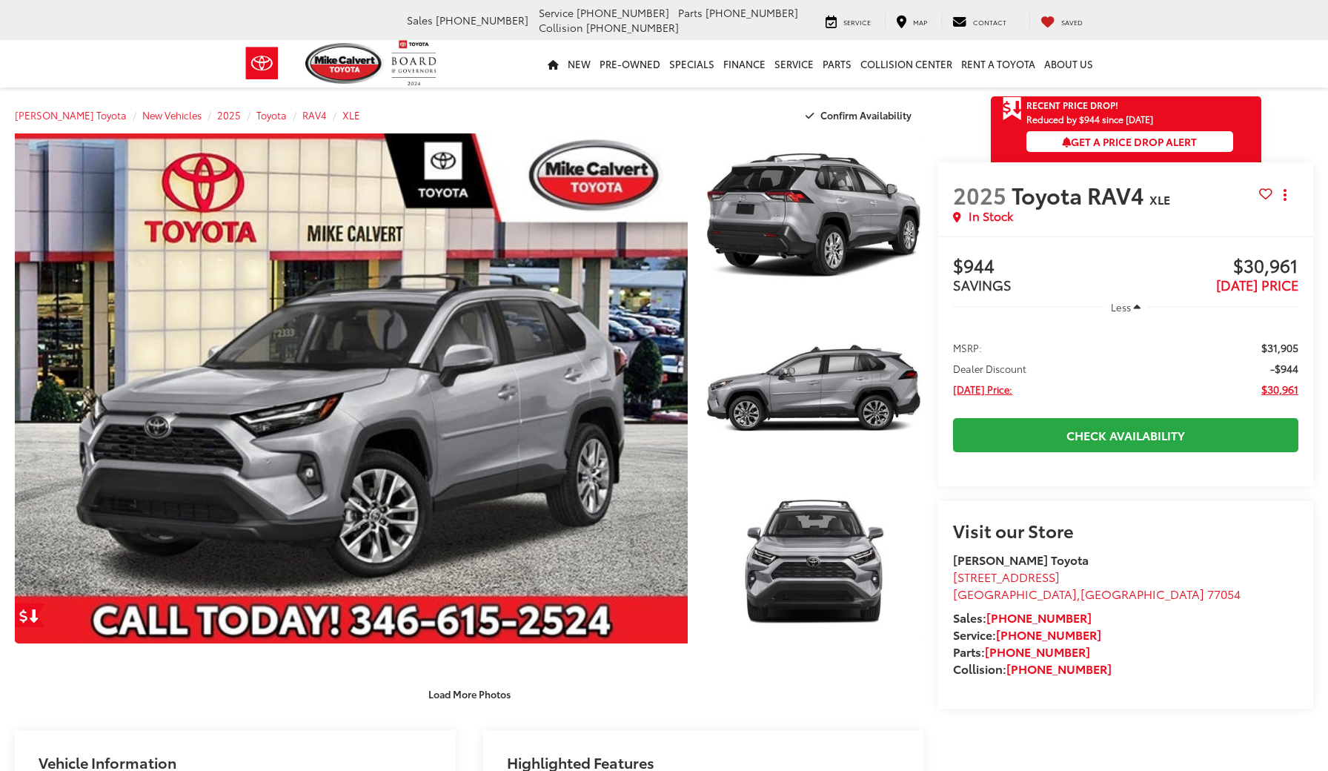 The height and width of the screenshot is (771, 1328). I want to click on span: $31,905, so click(1280, 348).